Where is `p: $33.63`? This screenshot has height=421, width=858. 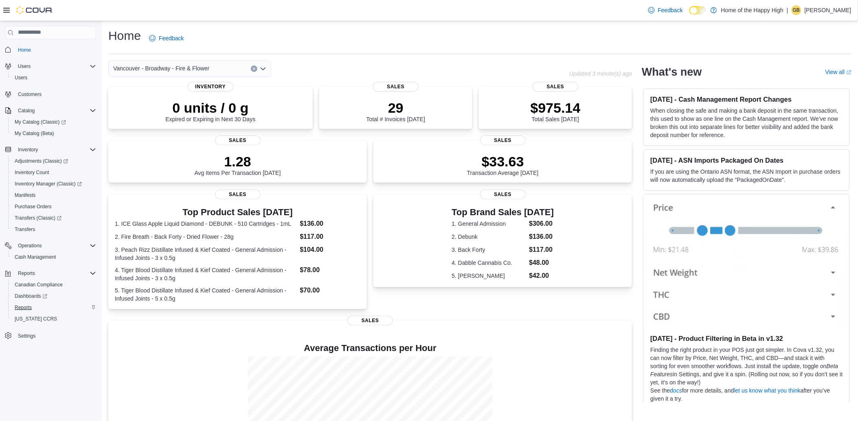 p: $33.63 is located at coordinates (503, 162).